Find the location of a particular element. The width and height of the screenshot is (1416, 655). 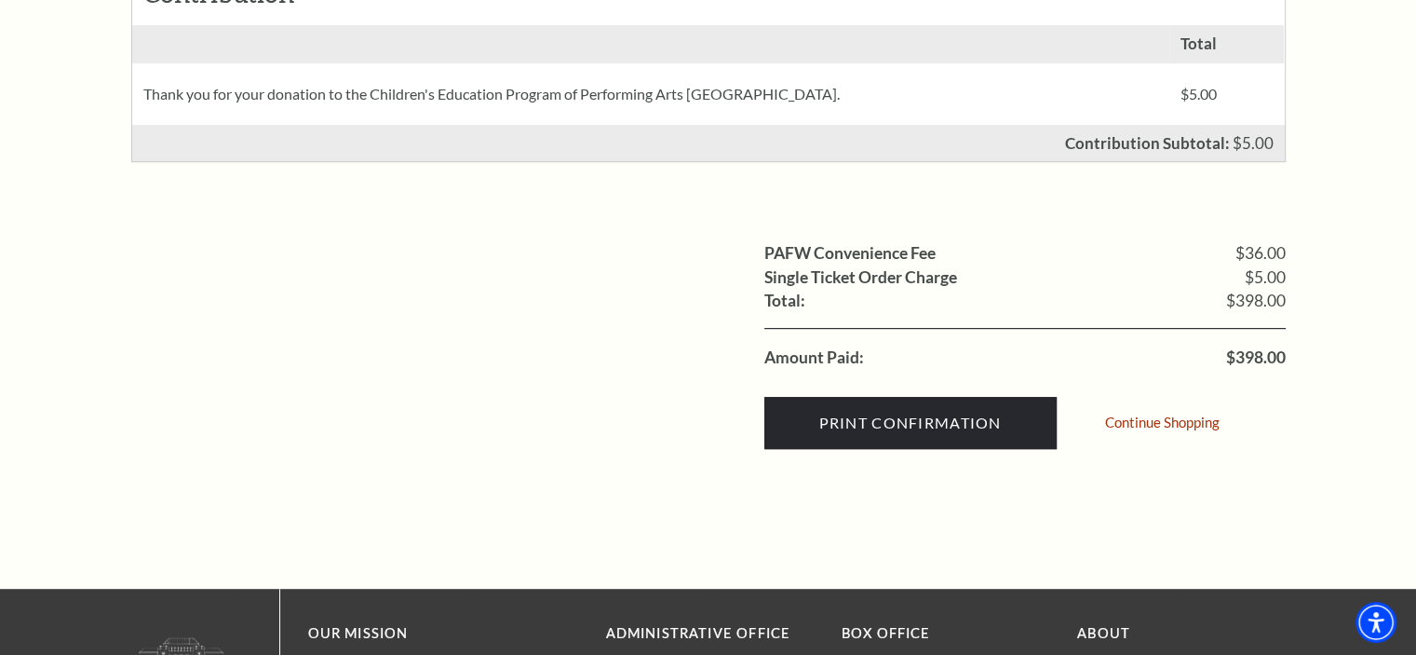

input: Submit button is located at coordinates (911, 423).